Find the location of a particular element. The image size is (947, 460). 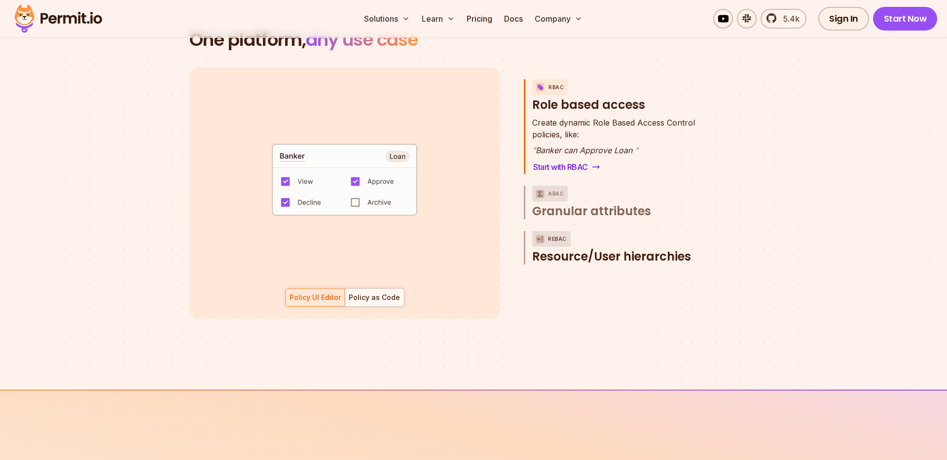

span: Resource/User hierarchies is located at coordinates (611, 257).